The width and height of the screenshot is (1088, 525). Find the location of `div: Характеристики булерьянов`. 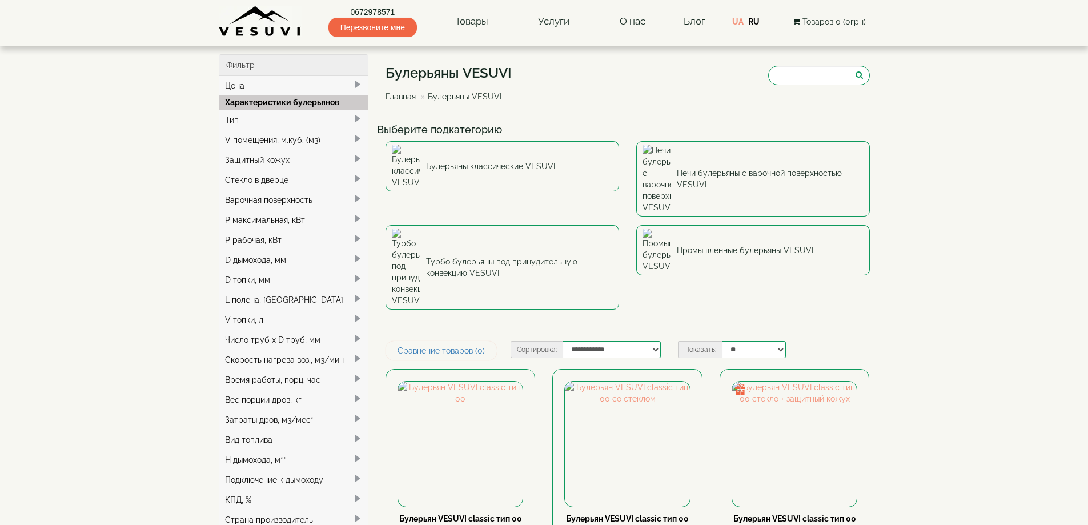

div: Характеристики булерьянов is located at coordinates (294, 102).